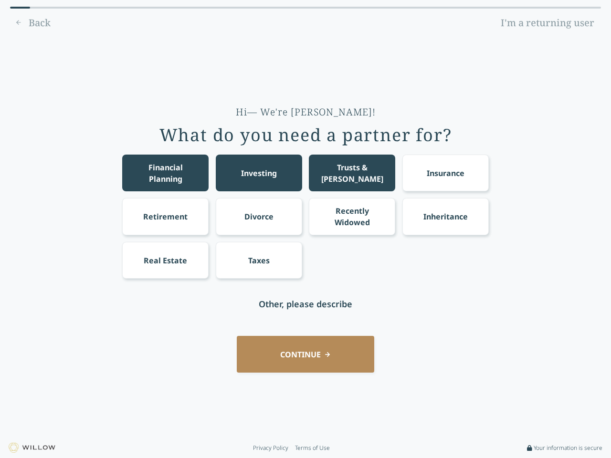  Describe the element at coordinates (305, 135) in the screenshot. I see `div: What do you need a partner for?` at that location.